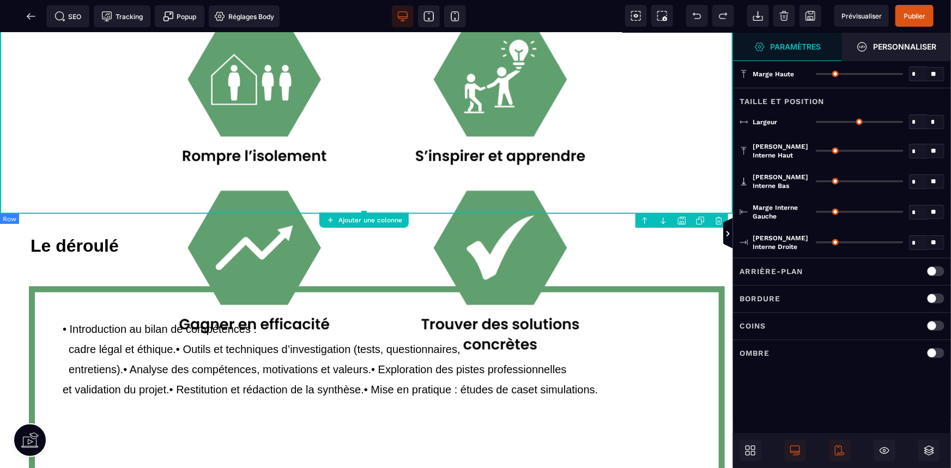 This screenshot has height=468, width=951. Describe the element at coordinates (179, 16) in the screenshot. I see `span: Créer une alerte modale` at that location.